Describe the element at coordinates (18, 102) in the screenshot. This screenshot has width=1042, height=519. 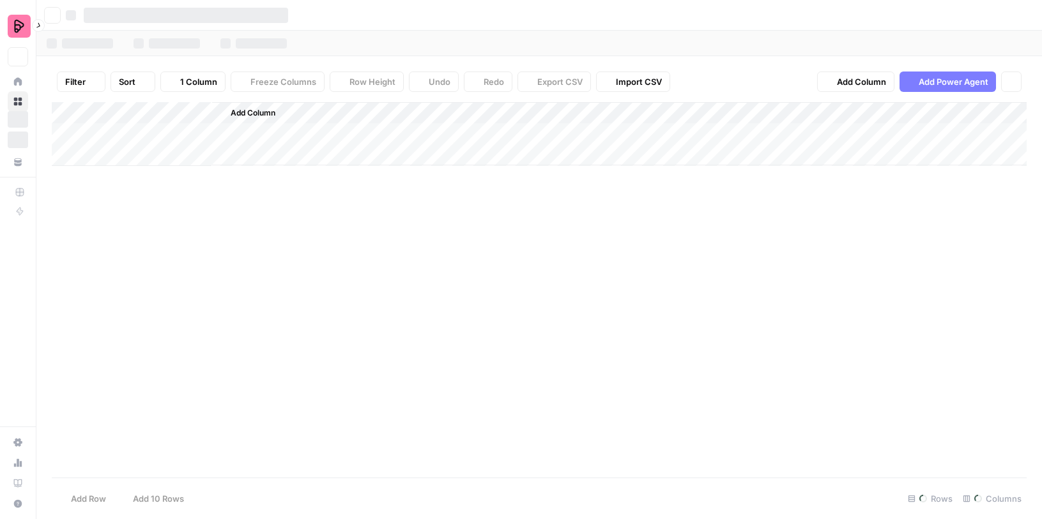
I see `a: Browse` at that location.